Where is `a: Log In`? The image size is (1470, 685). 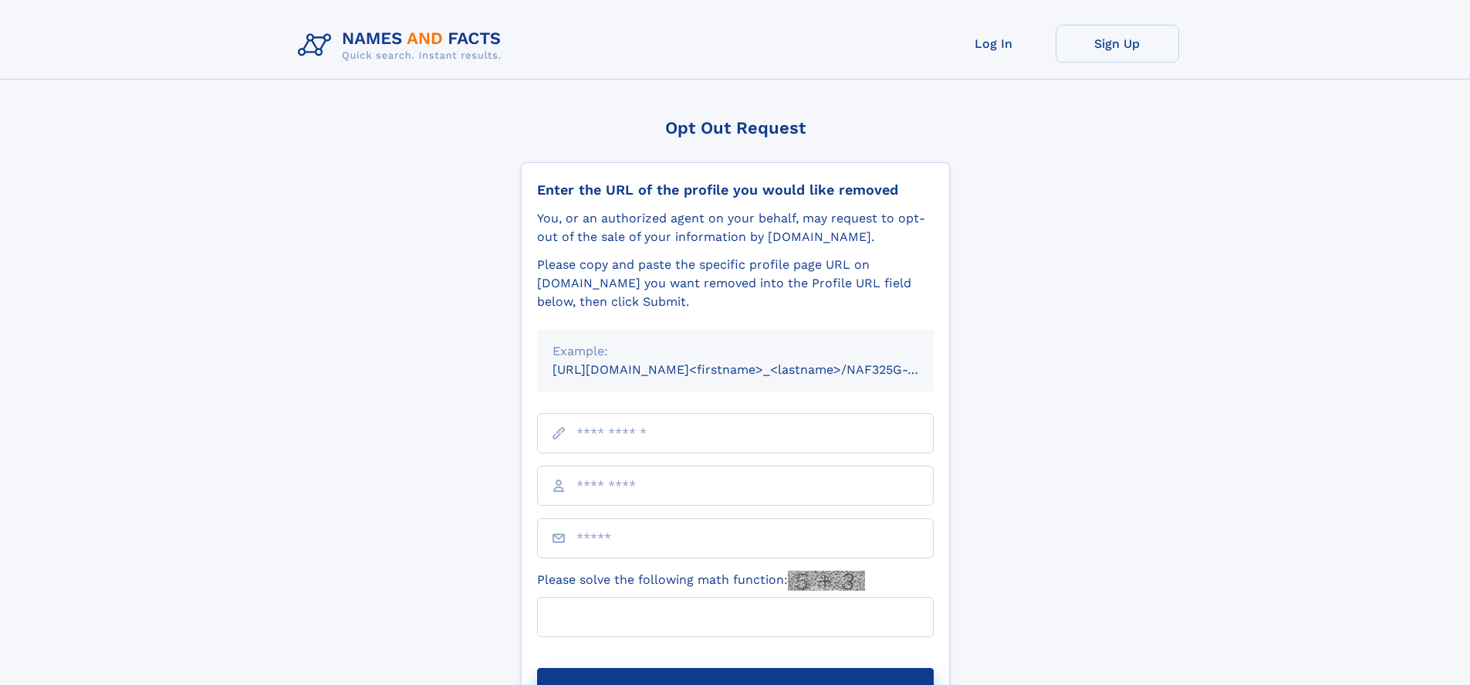 a: Log In is located at coordinates (994, 43).